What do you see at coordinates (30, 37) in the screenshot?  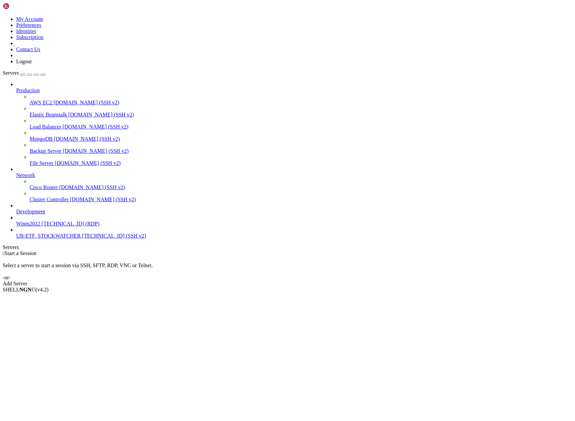 I see `a: Subscription` at bounding box center [30, 37].